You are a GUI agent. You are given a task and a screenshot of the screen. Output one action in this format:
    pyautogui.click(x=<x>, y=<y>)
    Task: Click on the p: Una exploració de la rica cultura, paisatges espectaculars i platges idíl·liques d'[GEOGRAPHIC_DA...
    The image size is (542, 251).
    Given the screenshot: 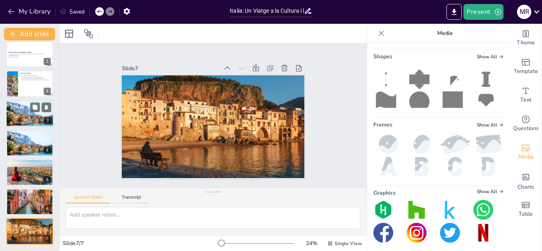 What is the action you would take?
    pyautogui.click(x=30, y=55)
    